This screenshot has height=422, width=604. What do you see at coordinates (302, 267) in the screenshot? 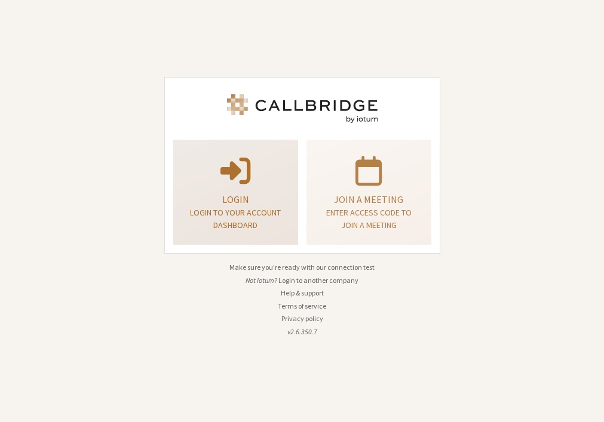
I see `a: Make sure you're ready with our connection test` at bounding box center [302, 267].